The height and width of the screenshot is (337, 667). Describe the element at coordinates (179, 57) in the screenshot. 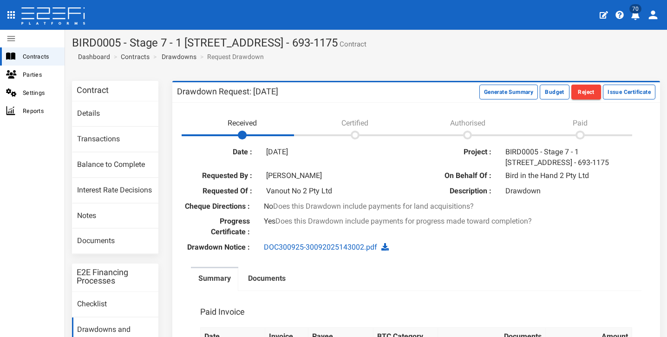

I see `a: Drawdowns` at that location.